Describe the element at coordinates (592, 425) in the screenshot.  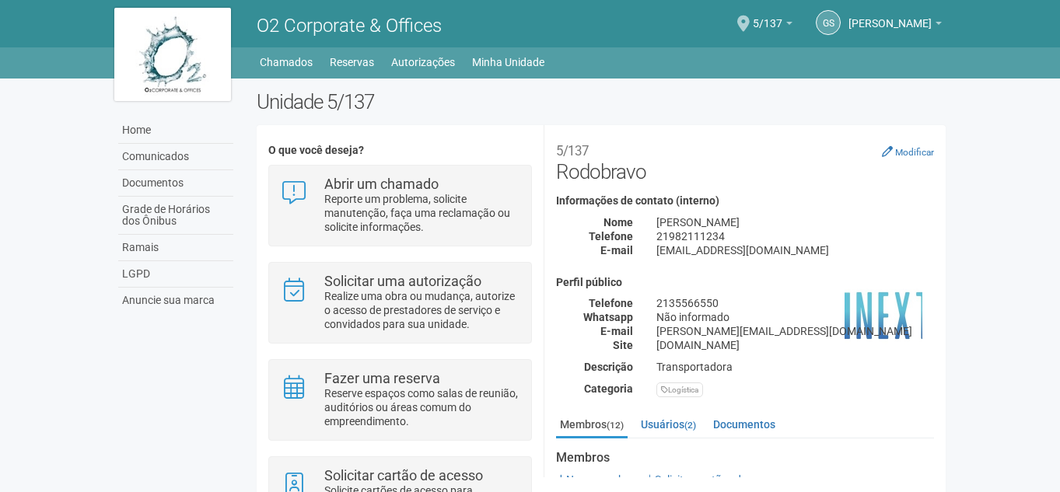
I see `a: Membros(12)` at that location.